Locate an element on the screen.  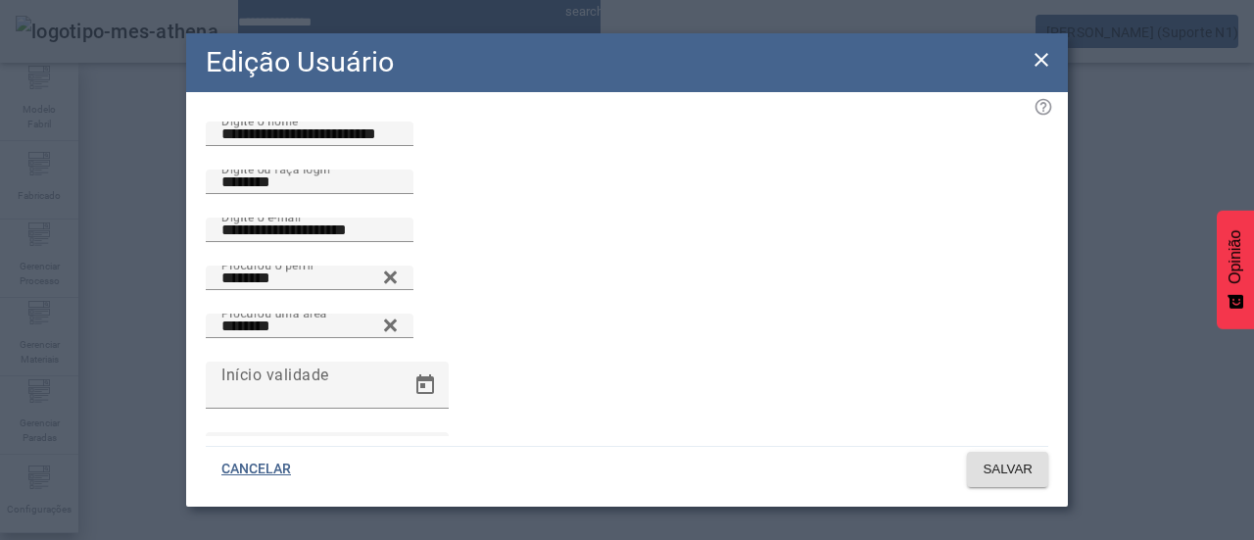
button: CANCELAR is located at coordinates (256, 469).